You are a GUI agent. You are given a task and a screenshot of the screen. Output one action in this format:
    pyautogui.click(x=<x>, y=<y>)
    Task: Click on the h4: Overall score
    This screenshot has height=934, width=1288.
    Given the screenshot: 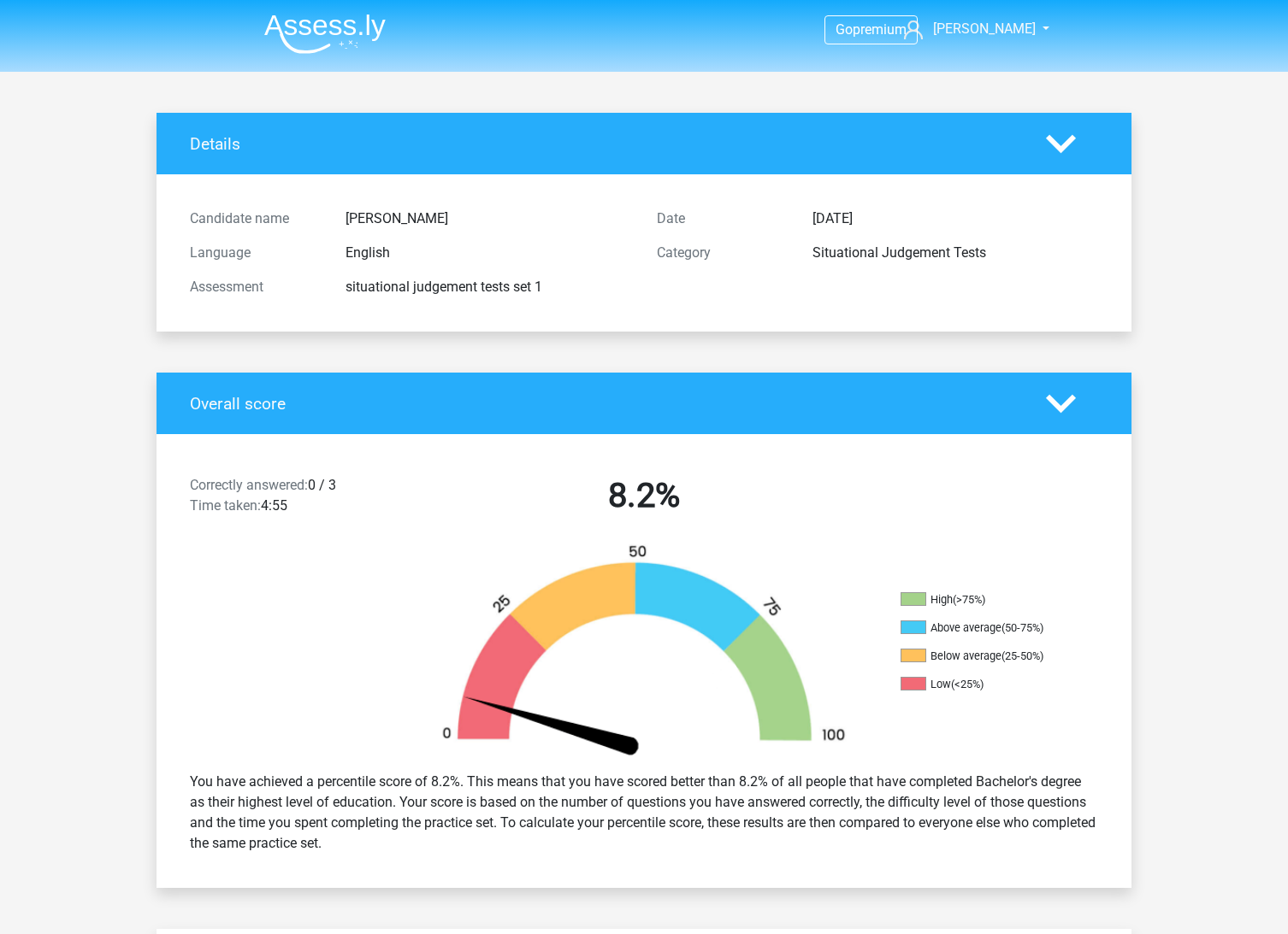 What is the action you would take?
    pyautogui.click(x=604, y=403)
    